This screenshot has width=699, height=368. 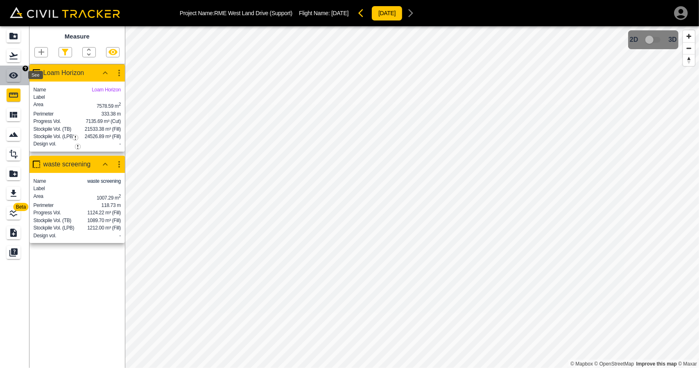 What do you see at coordinates (236, 13) in the screenshot?
I see `p: Project Name: RME West Land Drive (Support)` at bounding box center [236, 13].